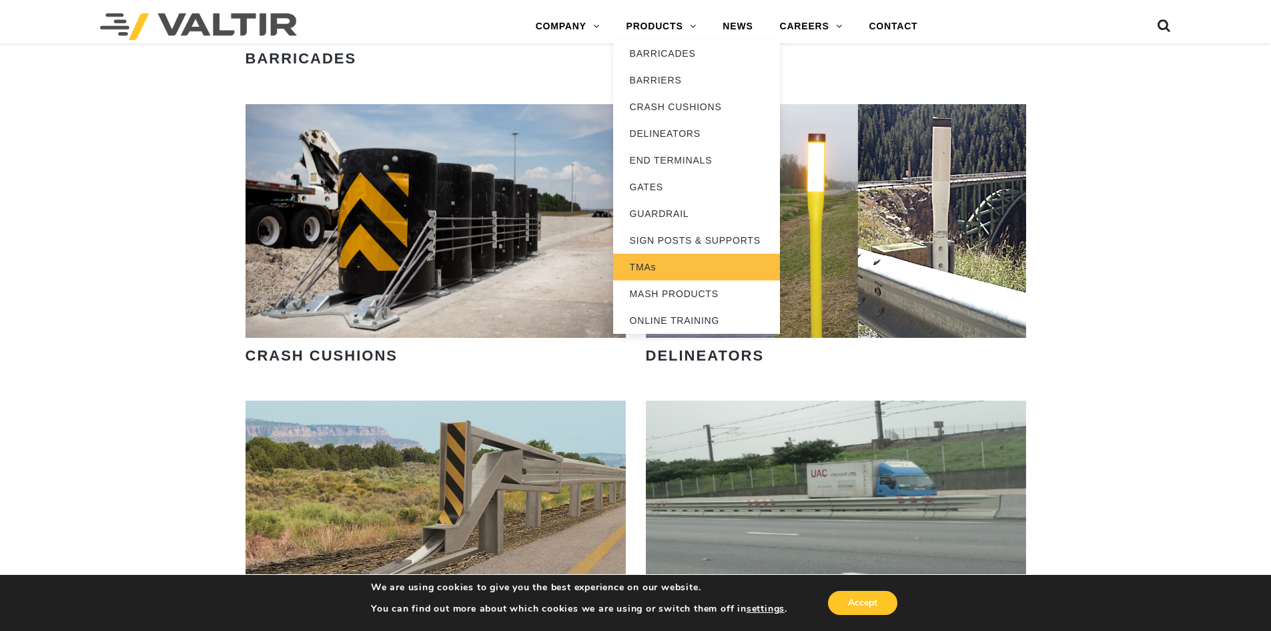 This screenshot has width=1271, height=631. I want to click on p: We are using cookies to give you the best experience on our website., so click(579, 587).